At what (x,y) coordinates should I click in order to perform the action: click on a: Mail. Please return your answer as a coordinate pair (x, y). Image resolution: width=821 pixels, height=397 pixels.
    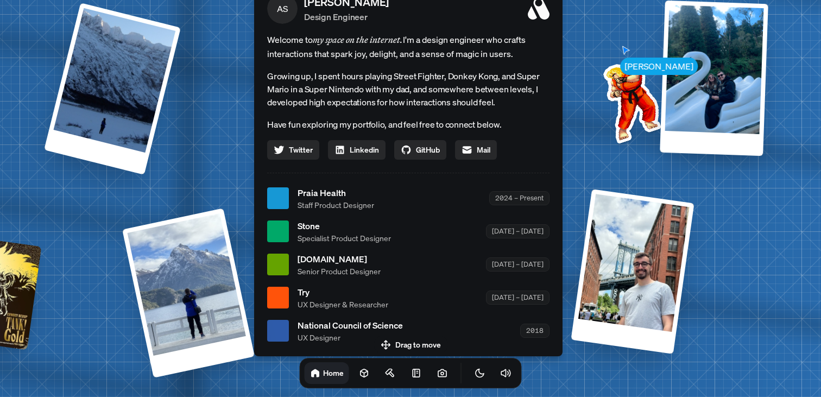
    Looking at the image, I should click on (476, 150).